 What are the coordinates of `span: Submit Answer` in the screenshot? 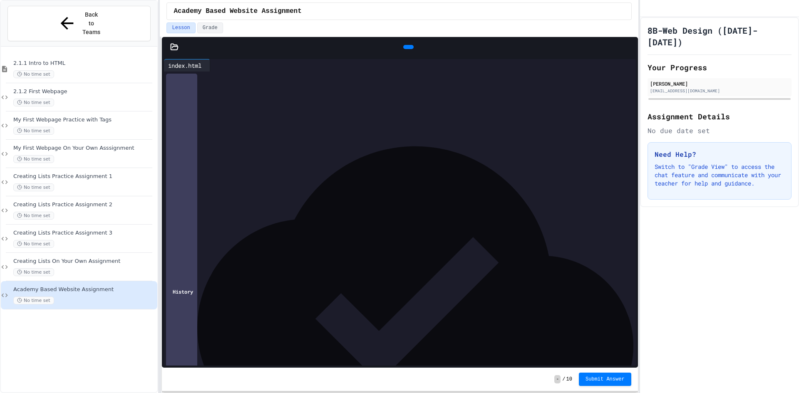 It's located at (605, 379).